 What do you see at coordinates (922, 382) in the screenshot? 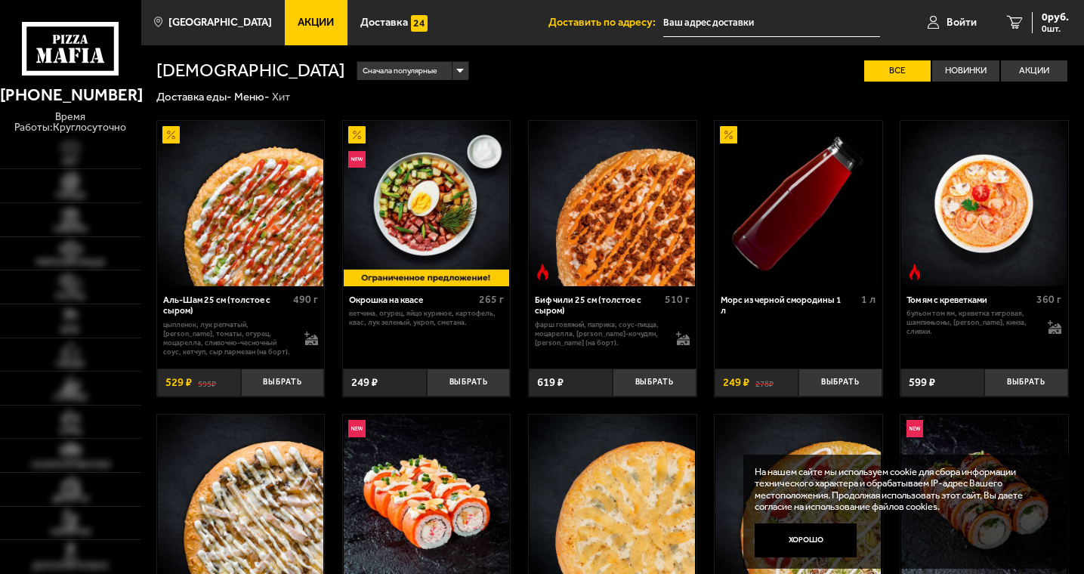
I see `span: 599 ₽` at bounding box center [922, 382].